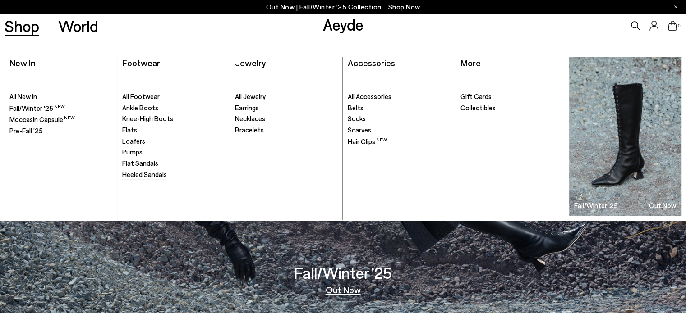  I want to click on a: Flats, so click(174, 130).